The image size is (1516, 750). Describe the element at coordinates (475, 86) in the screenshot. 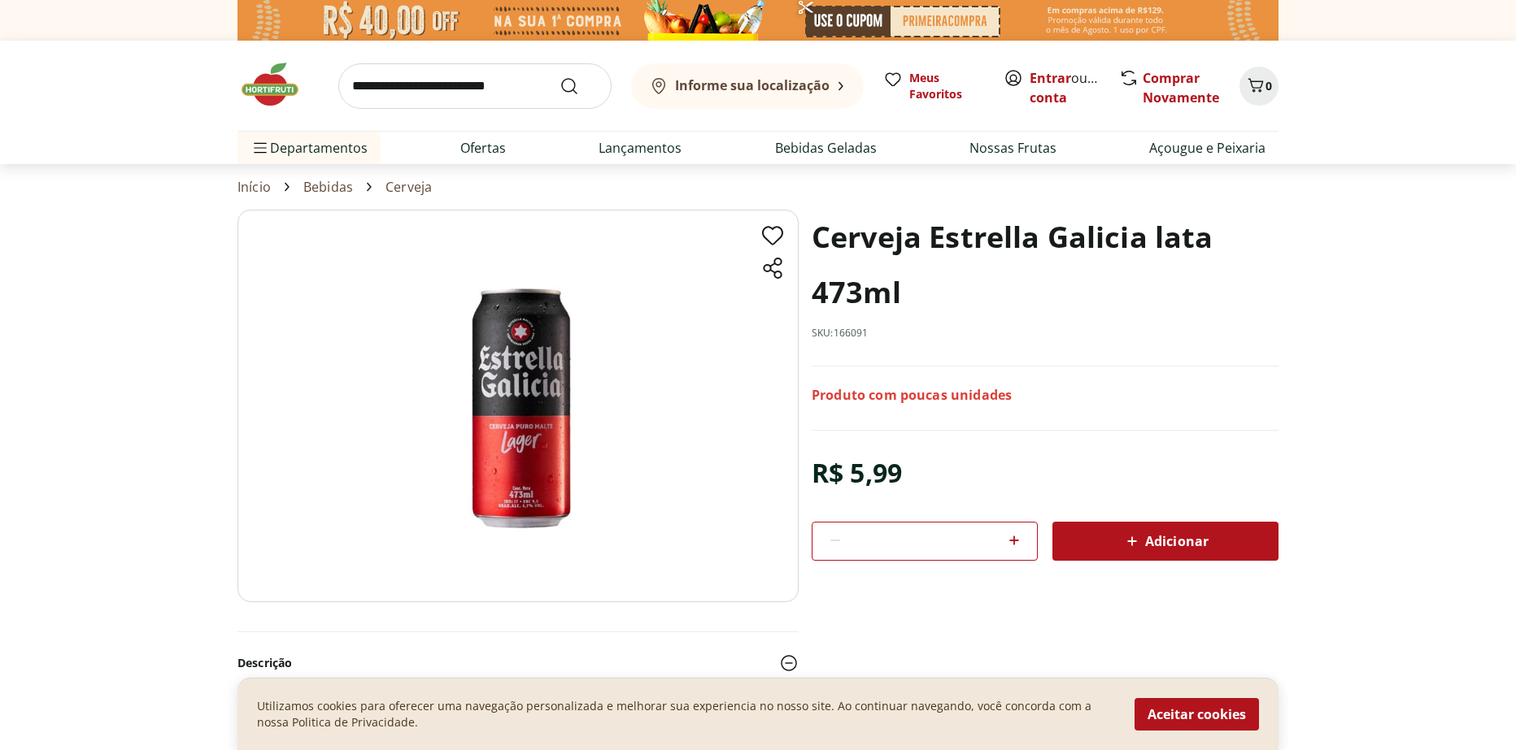

I see `input: search` at that location.